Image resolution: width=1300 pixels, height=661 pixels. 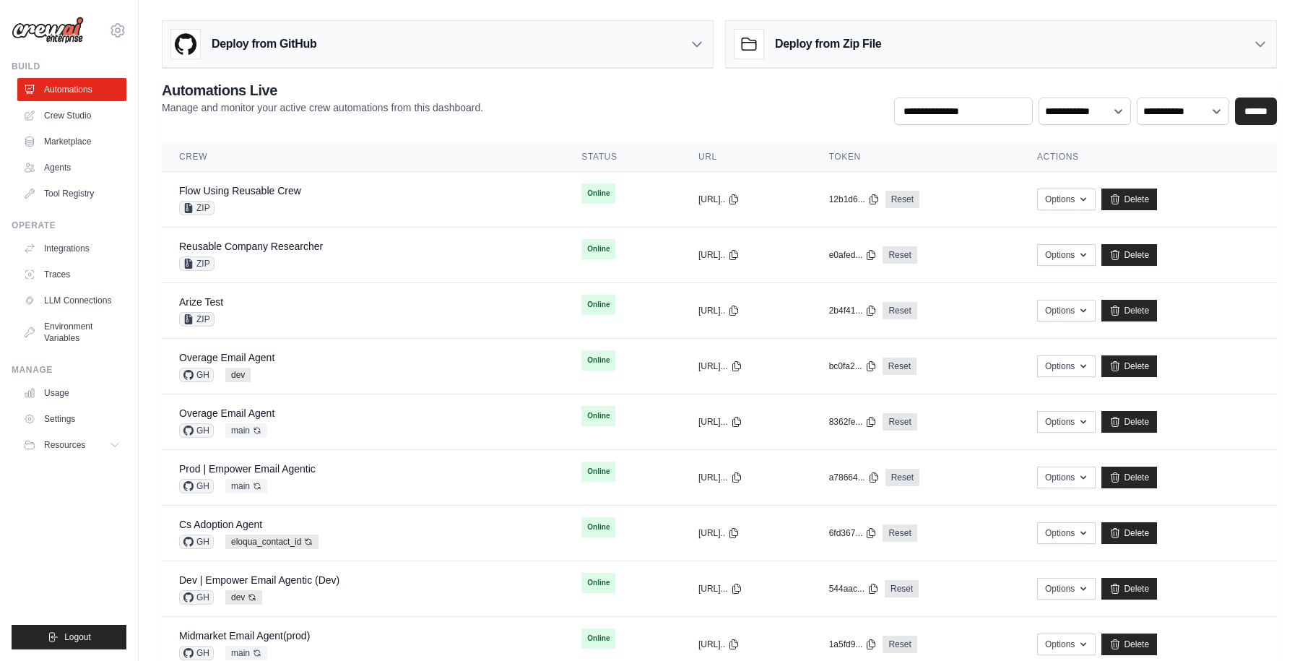 I want to click on a: Marketplace, so click(x=71, y=142).